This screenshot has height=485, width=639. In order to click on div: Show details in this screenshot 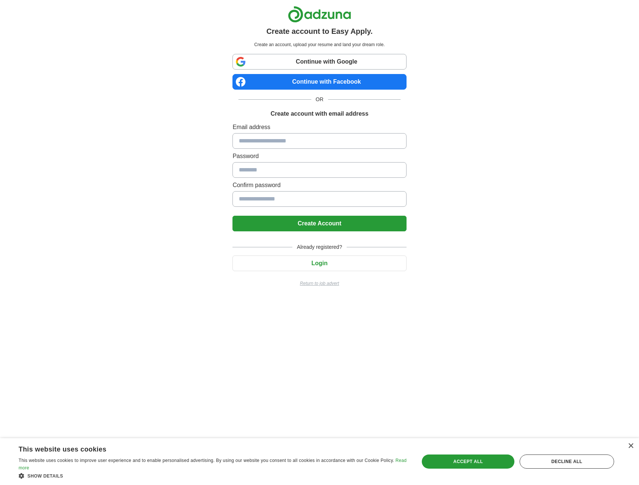, I will do `click(213, 475)`.